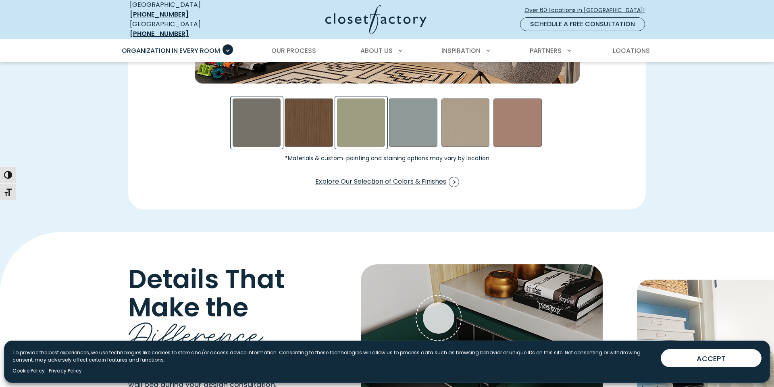 Image resolution: width=774 pixels, height=387 pixels. Describe the element at coordinates (171, 50) in the screenshot. I see `span: Organization in Every Room` at that location.